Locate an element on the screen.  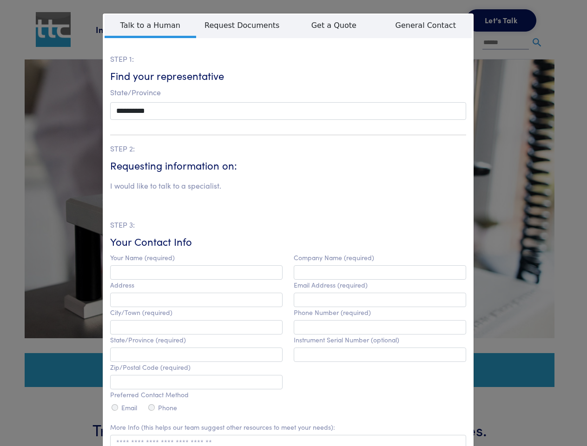
label: Phone is located at coordinates (167, 407).